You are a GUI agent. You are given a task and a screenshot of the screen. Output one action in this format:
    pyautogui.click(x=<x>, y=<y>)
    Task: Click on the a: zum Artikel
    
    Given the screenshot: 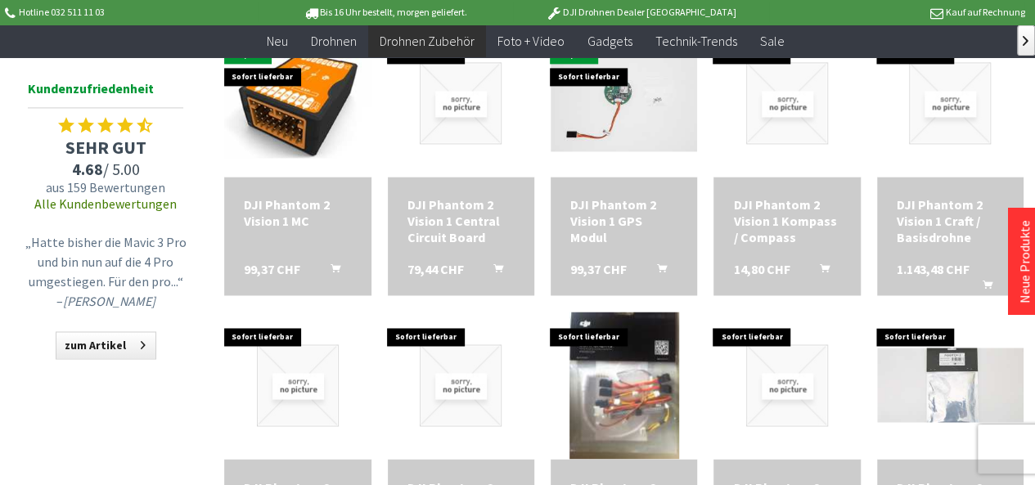 What is the action you would take?
    pyautogui.click(x=106, y=345)
    